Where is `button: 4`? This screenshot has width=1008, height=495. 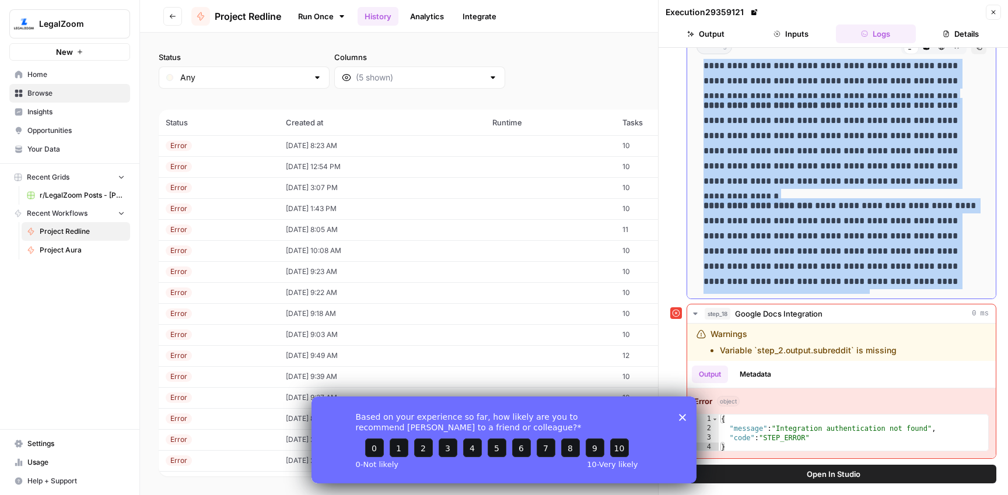 button: 4 is located at coordinates (161, 51).